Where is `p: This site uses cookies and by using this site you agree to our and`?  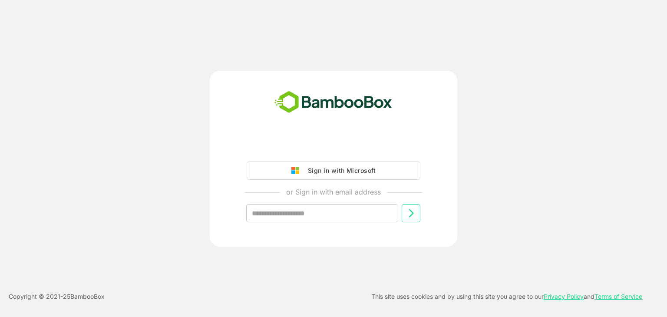 p: This site uses cookies and by using this site you agree to our and is located at coordinates (507, 297).